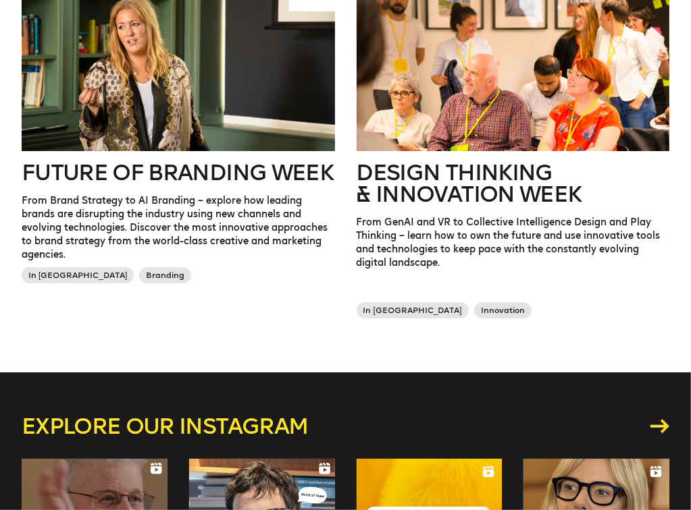 The image size is (691, 510). What do you see at coordinates (345, 427) in the screenshot?
I see `a: Explore our instagram` at bounding box center [345, 427].